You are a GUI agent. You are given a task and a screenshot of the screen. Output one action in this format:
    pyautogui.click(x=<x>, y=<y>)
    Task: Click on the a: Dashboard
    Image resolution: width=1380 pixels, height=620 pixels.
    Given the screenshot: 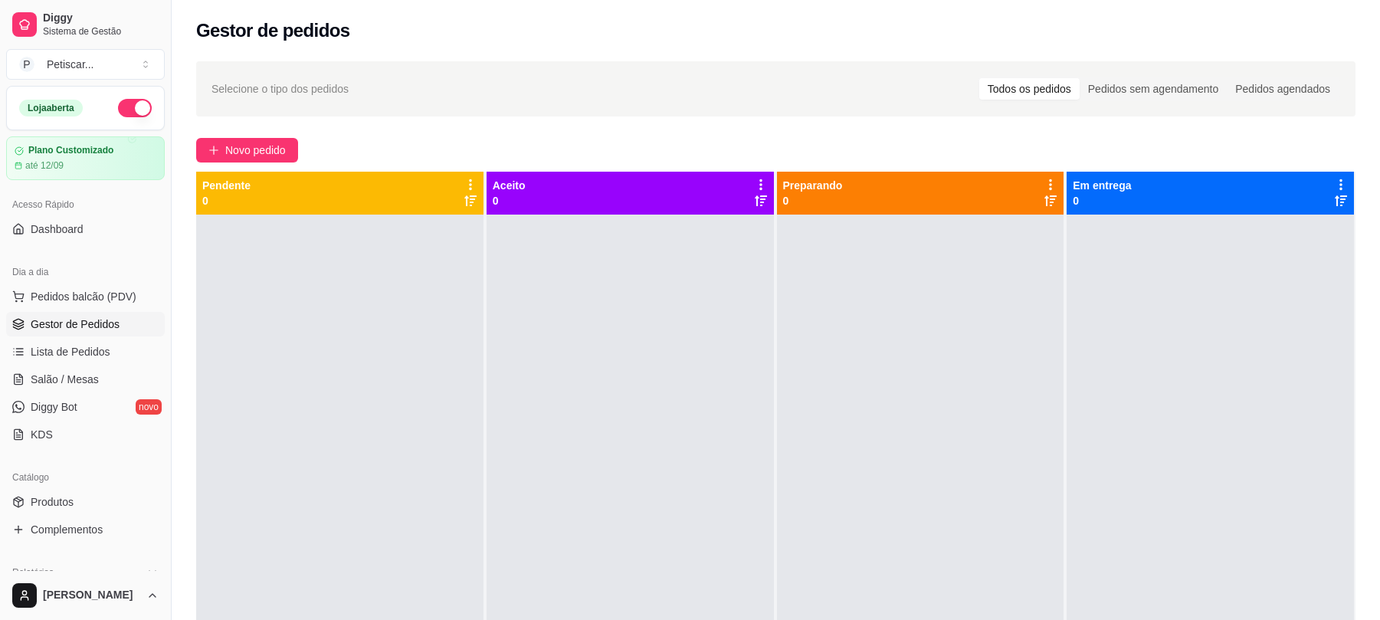 What is the action you would take?
    pyautogui.click(x=85, y=229)
    